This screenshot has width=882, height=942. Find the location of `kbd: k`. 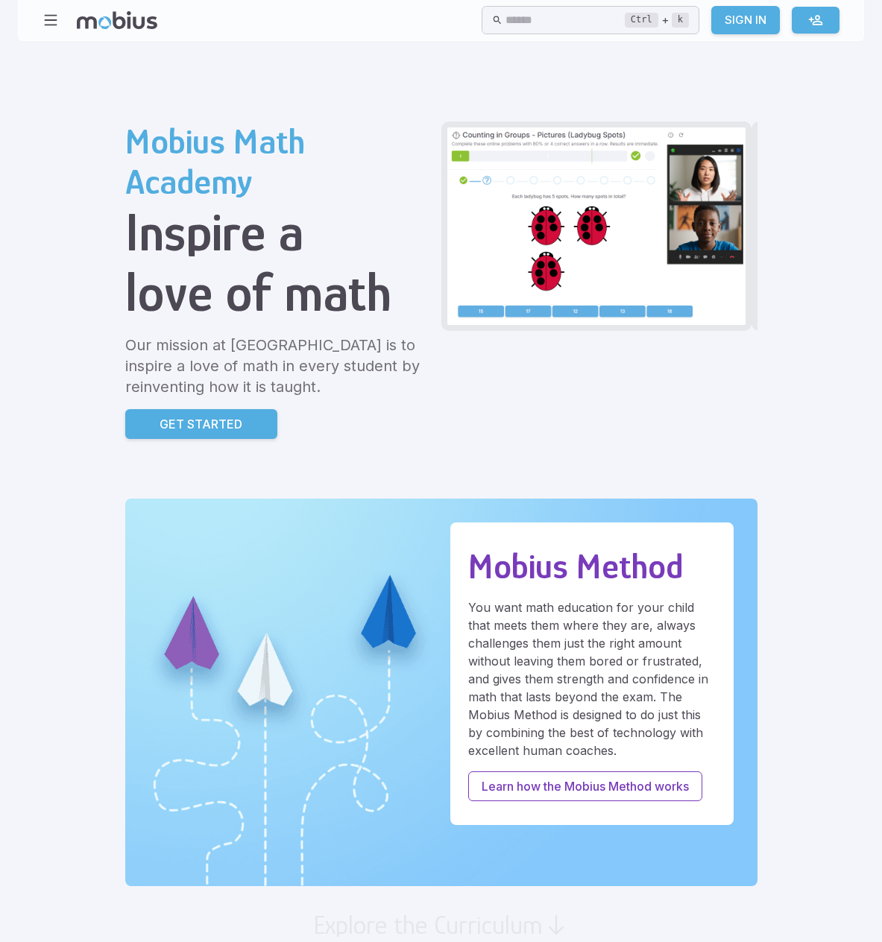

kbd: k is located at coordinates (680, 20).